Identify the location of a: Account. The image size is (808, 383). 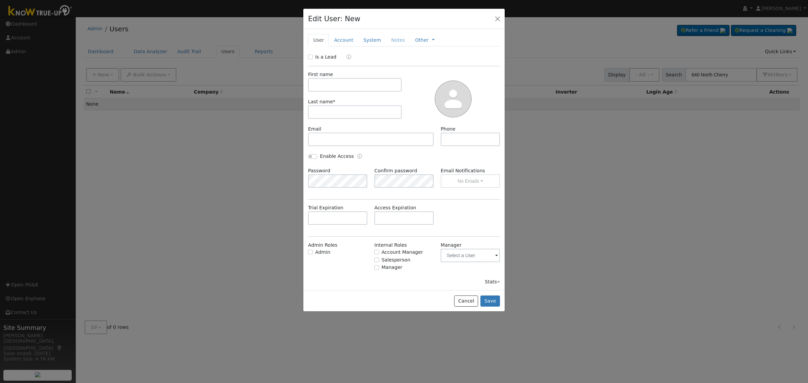
(343, 40).